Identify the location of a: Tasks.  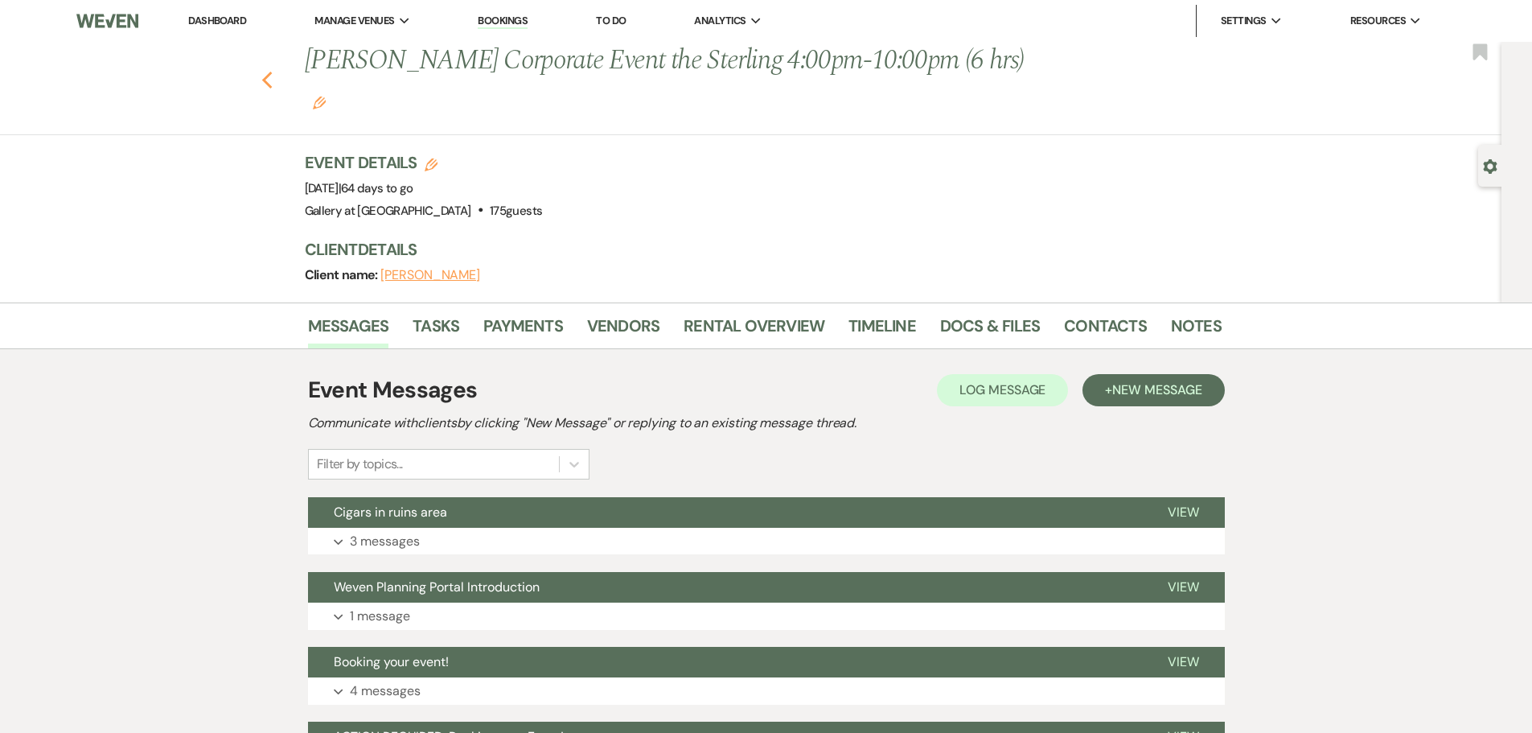
(436, 331).